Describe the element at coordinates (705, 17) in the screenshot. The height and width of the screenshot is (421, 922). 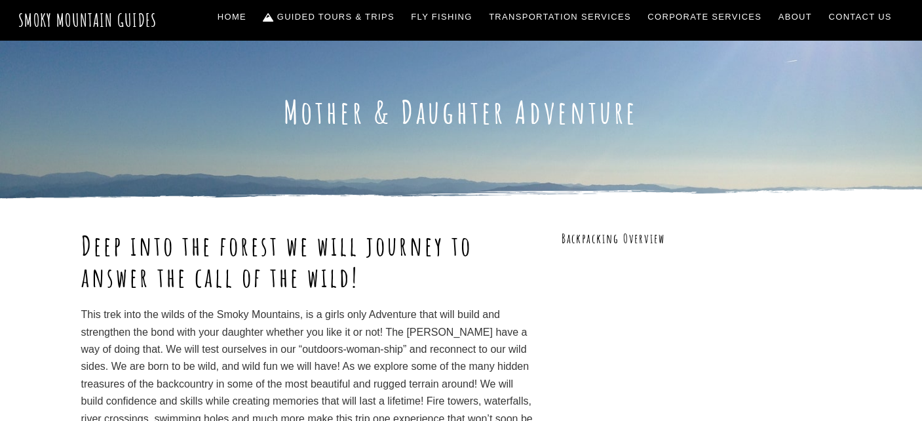
I see `a: Corporate Services` at that location.